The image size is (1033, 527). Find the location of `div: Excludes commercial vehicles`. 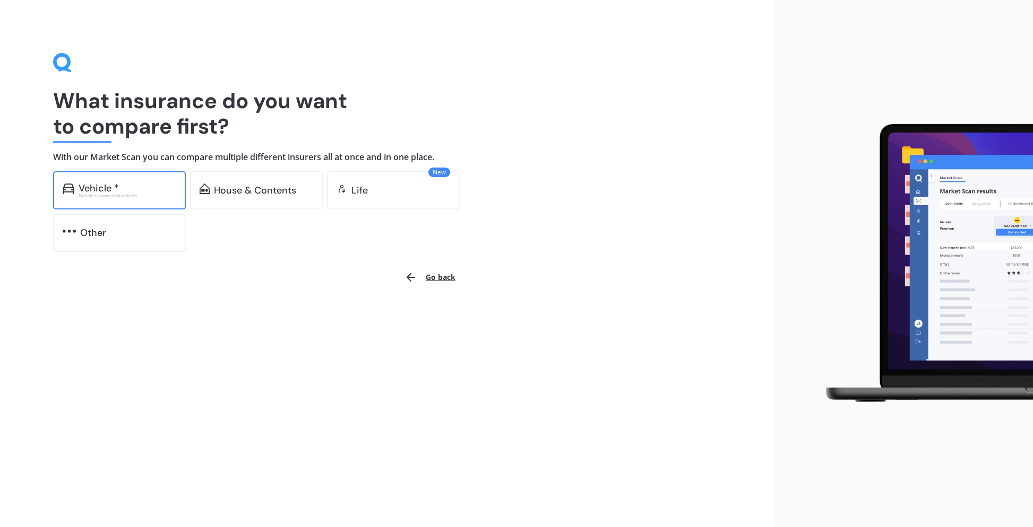

div: Excludes commercial vehicles is located at coordinates (127, 196).